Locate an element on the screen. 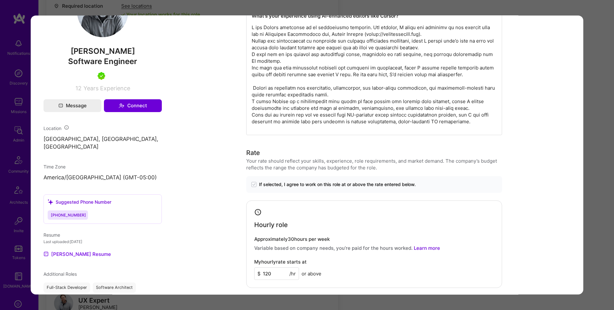  span: or above is located at coordinates (312, 273).